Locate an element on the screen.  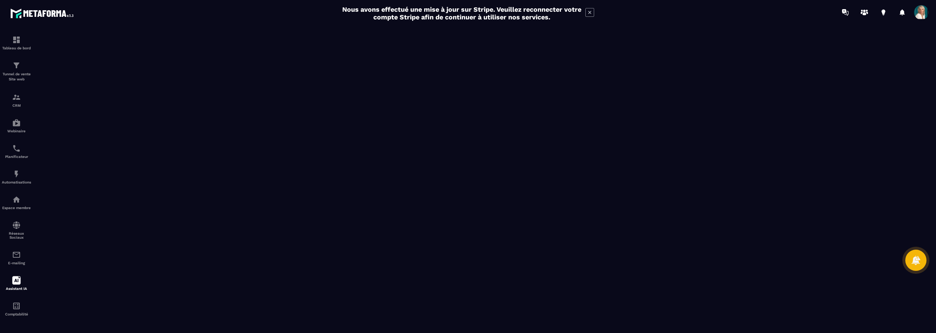
a: schedulerschedulerPlanificateur is located at coordinates (16, 151).